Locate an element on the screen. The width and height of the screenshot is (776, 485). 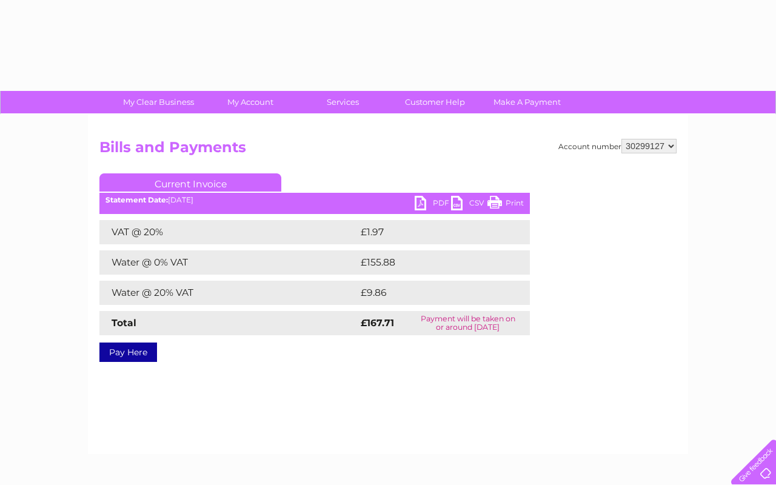
td: VAT @ 20% is located at coordinates (229, 232).